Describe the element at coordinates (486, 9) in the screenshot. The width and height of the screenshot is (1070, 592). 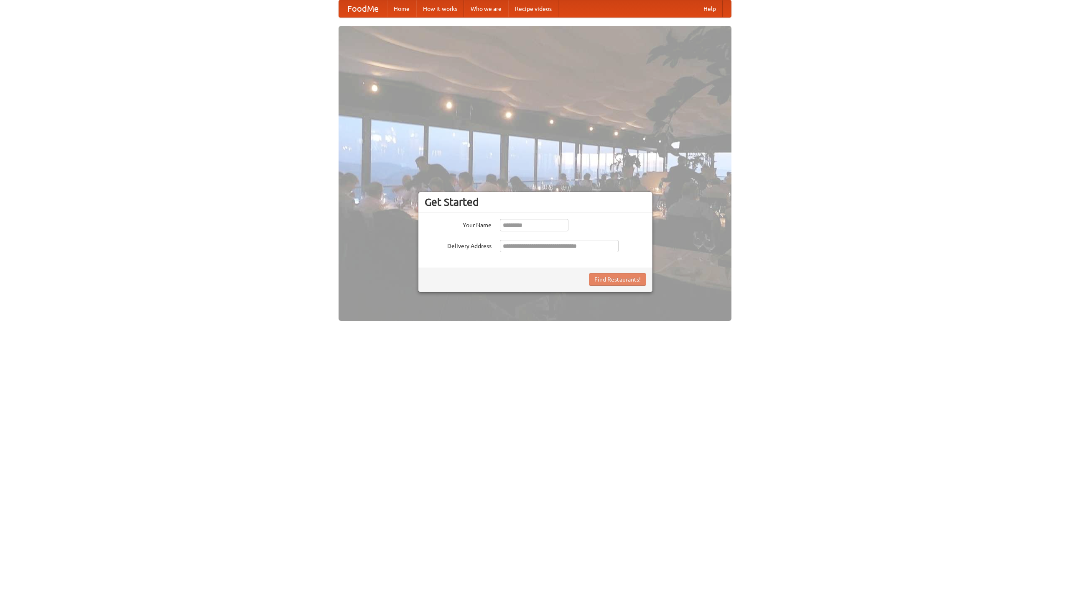
I see `a: Who we are` at that location.